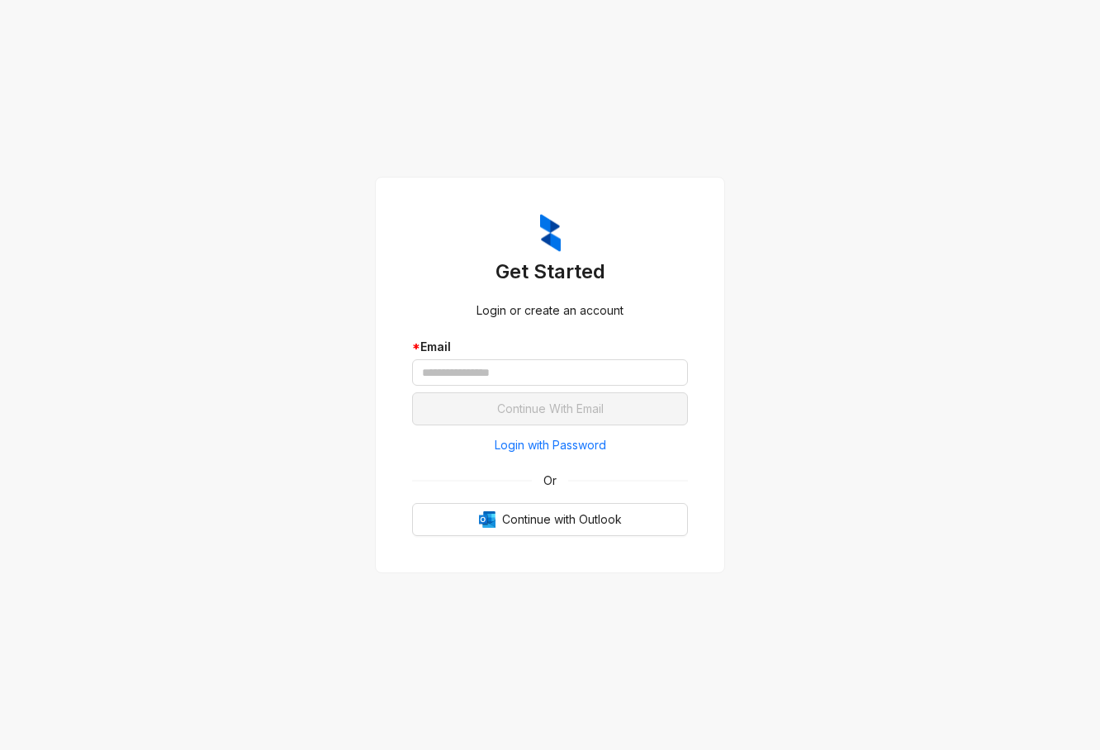 The width and height of the screenshot is (1100, 750). What do you see at coordinates (550, 481) in the screenshot?
I see `span: Or` at bounding box center [550, 481].